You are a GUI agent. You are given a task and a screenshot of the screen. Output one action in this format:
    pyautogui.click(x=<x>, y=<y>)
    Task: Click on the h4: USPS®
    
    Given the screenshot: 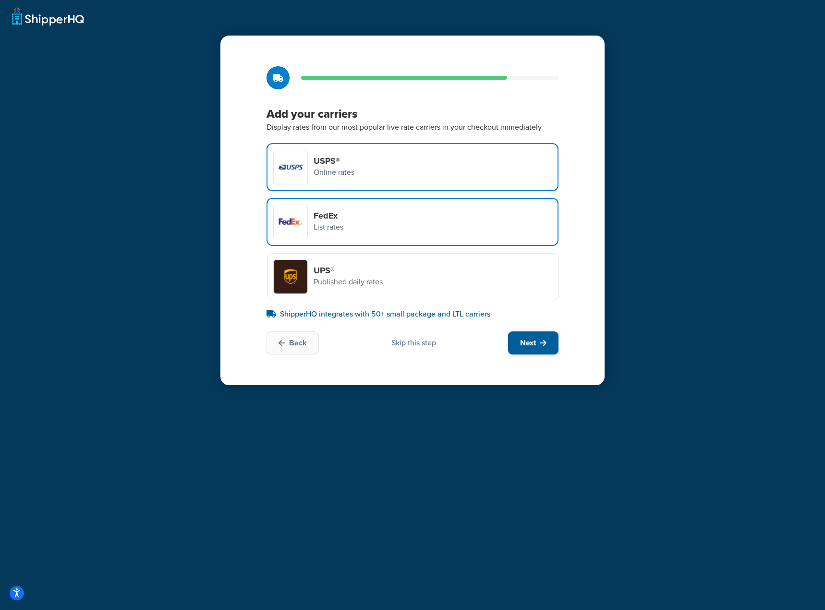 What is the action you would take?
    pyautogui.click(x=334, y=161)
    